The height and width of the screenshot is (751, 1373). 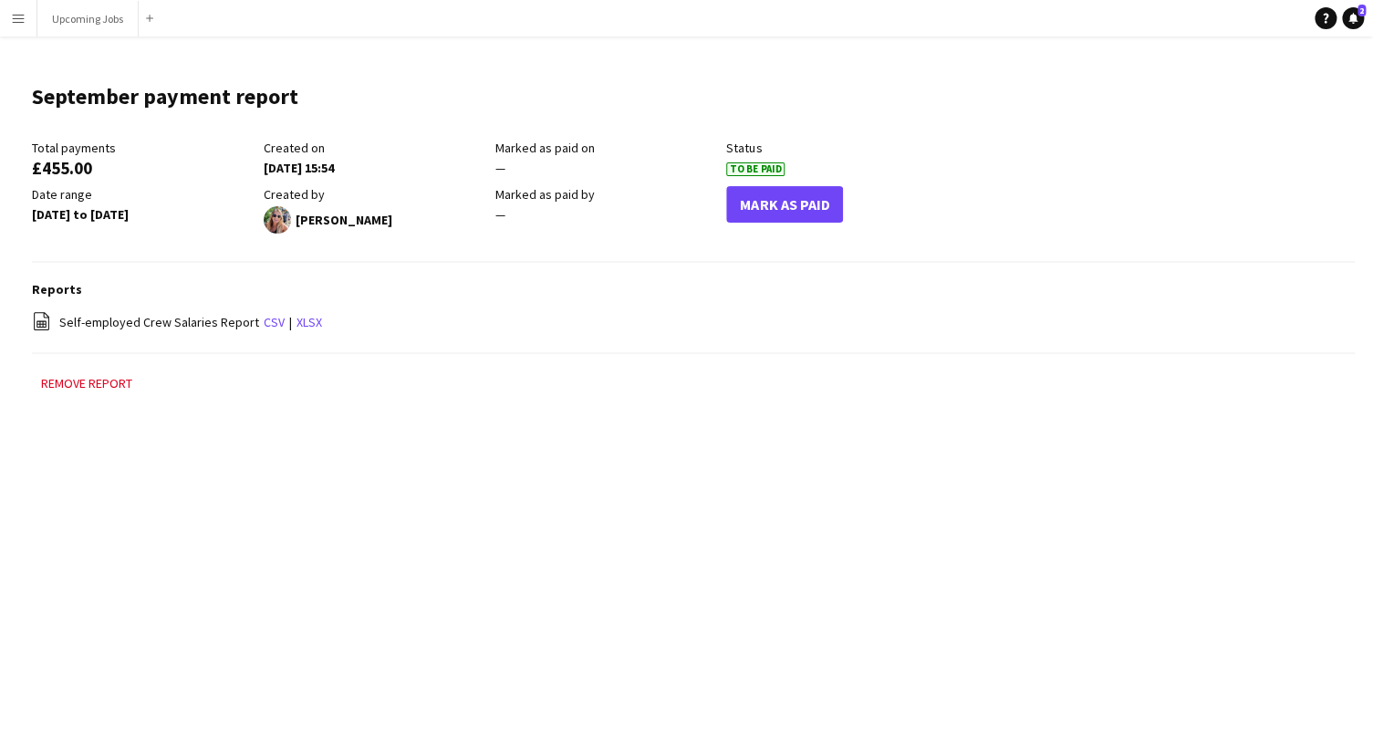 I want to click on span: Self-employed Crew Salaries Report, so click(x=159, y=322).